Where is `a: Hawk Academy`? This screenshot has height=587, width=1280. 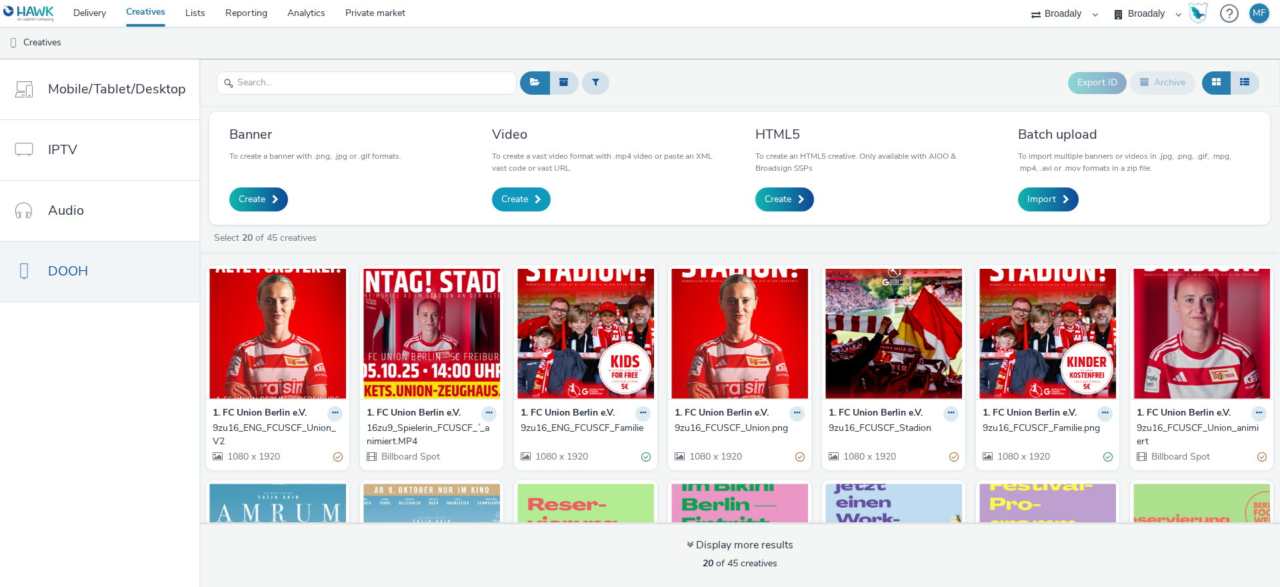 a: Hawk Academy is located at coordinates (1201, 13).